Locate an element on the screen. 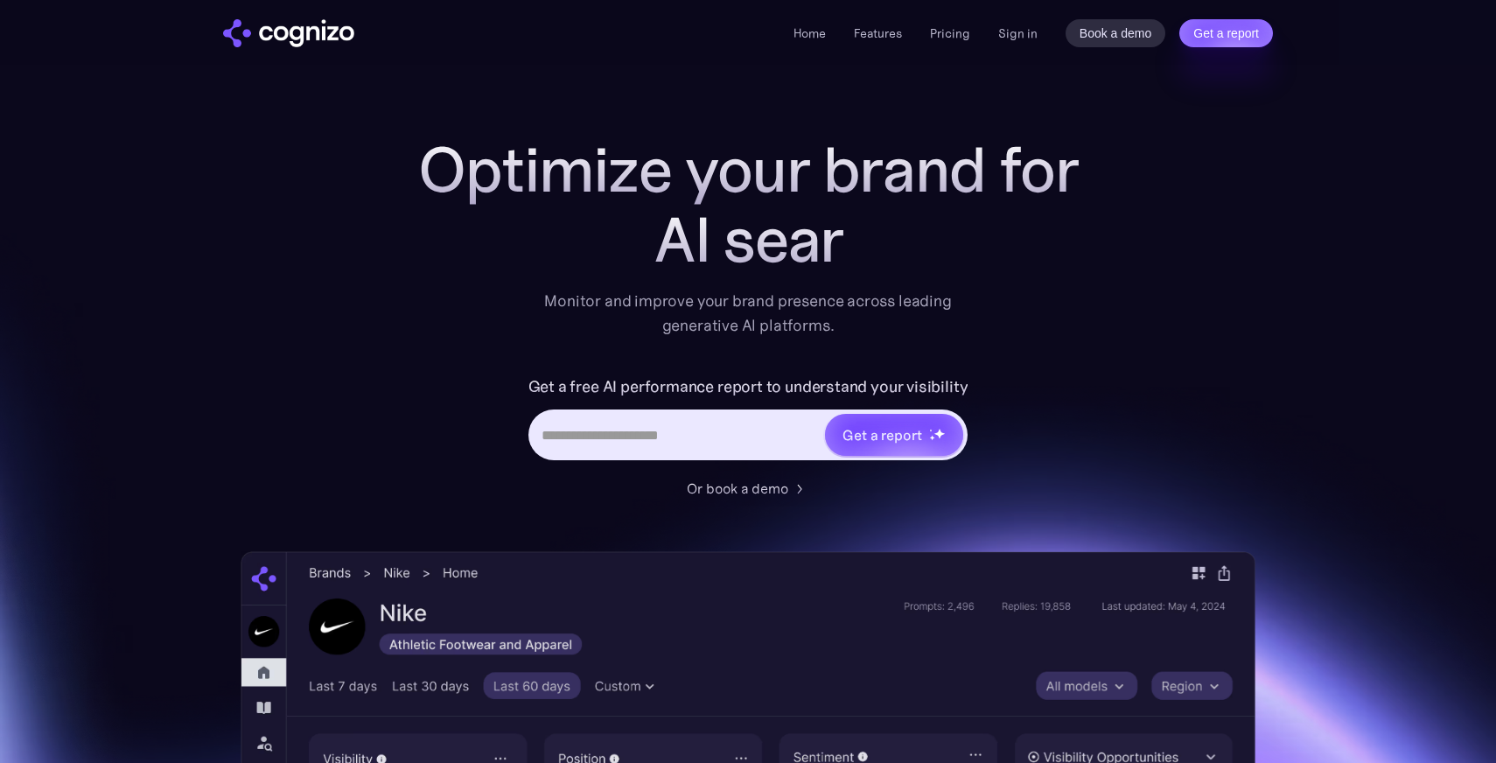 The image size is (1496, 763). div: AI sear is located at coordinates (748, 240).